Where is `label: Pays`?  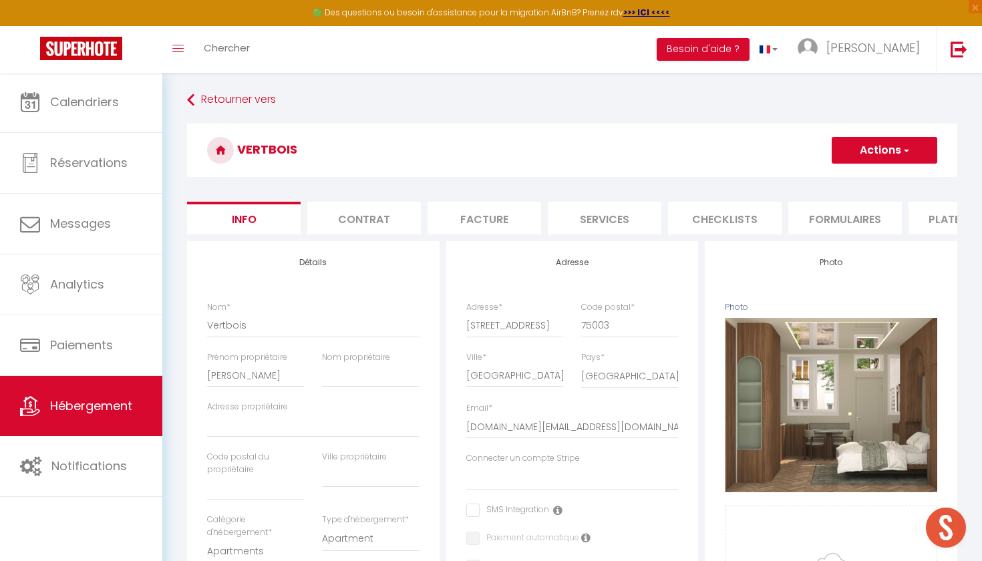 label: Pays is located at coordinates (592, 357).